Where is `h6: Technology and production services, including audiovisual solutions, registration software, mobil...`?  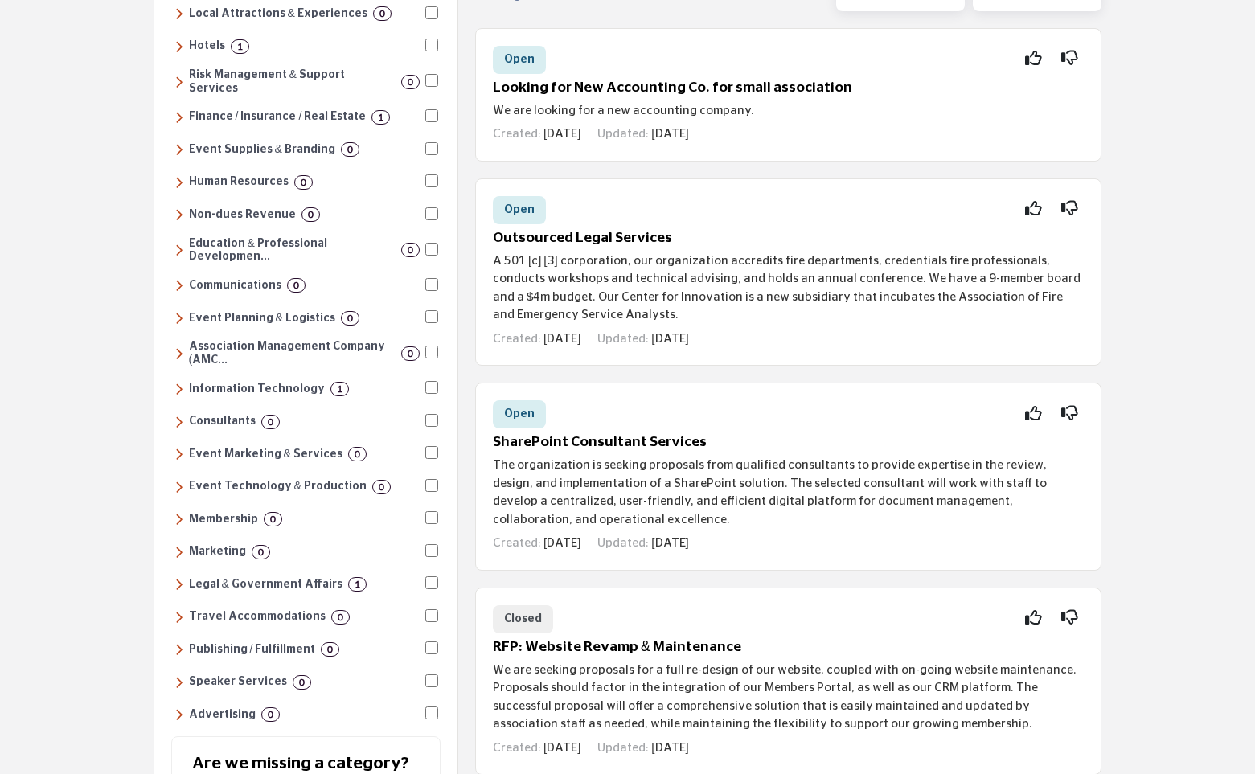
h6: Technology and production services, including audiovisual solutions, registration software, mobil... is located at coordinates (277, 487).